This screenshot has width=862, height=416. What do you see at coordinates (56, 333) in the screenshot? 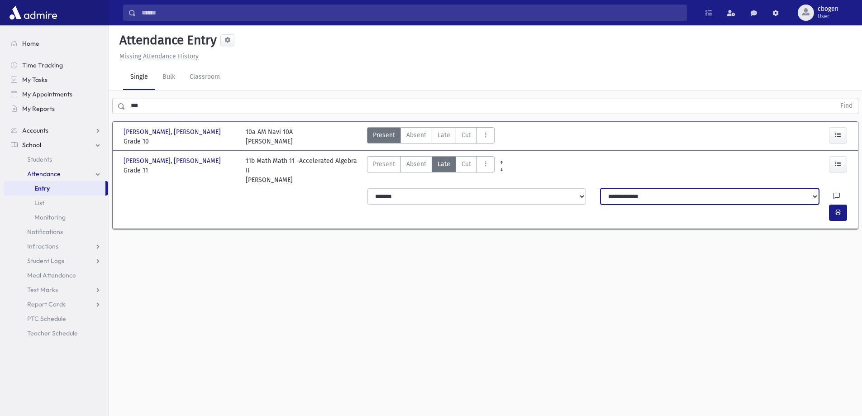
I see `a: Teacher Schedule` at bounding box center [56, 333].